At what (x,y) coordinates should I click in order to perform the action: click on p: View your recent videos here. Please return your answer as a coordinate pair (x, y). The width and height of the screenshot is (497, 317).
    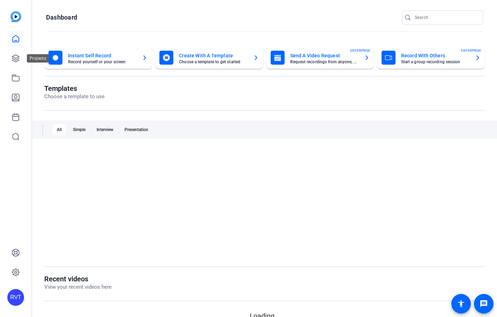
    Looking at the image, I should click on (78, 287).